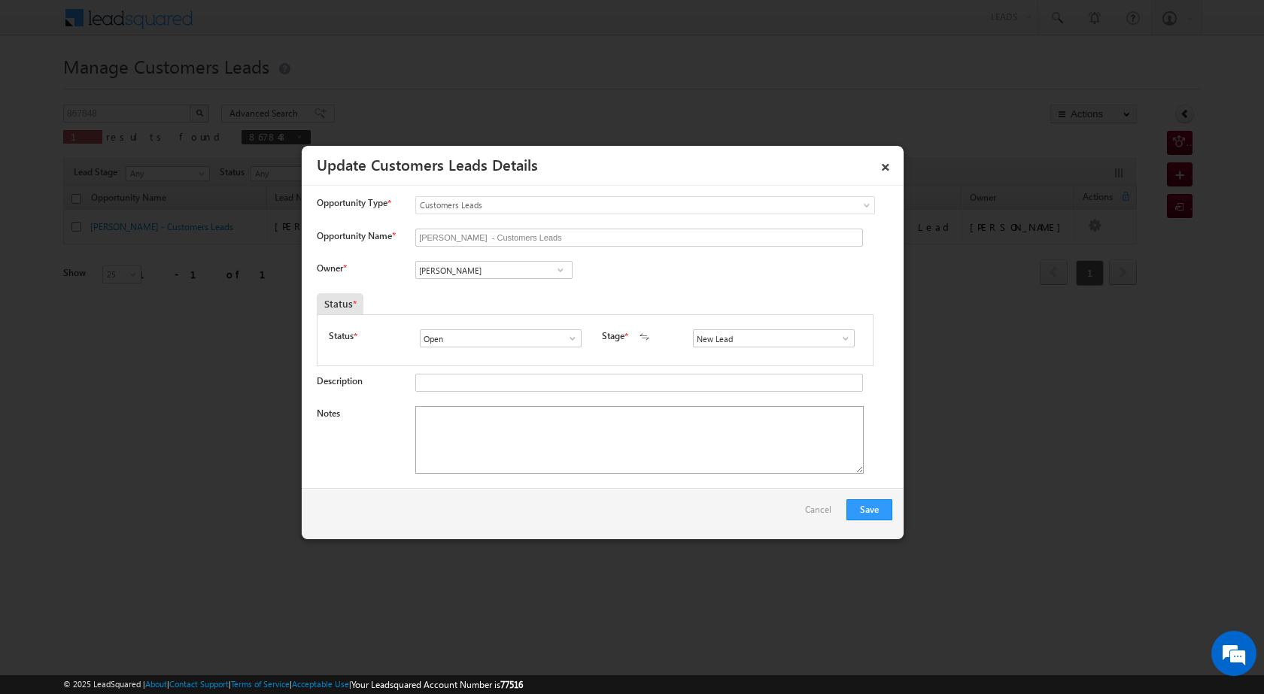 The width and height of the screenshot is (1264, 694). Describe the element at coordinates (615, 205) in the screenshot. I see `span: Customers Leads` at that location.